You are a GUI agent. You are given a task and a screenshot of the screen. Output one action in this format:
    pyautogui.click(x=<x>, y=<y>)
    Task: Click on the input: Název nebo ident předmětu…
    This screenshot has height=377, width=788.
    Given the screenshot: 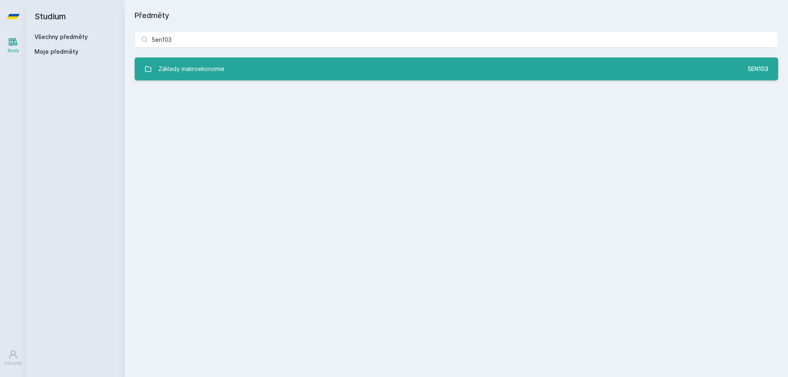 What is the action you would take?
    pyautogui.click(x=456, y=39)
    